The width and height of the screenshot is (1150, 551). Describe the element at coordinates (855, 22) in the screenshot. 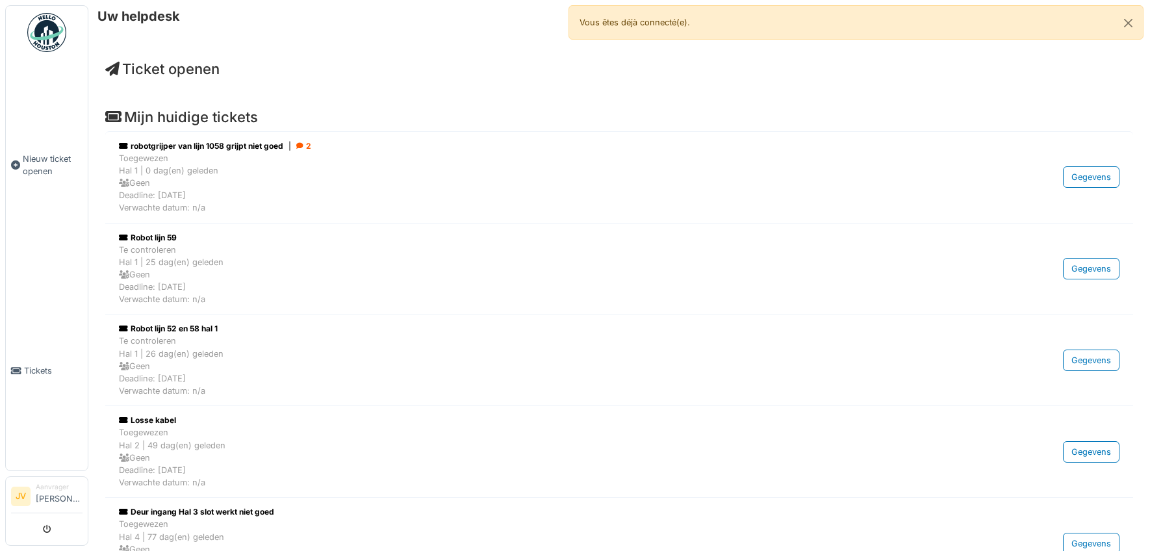

I see `div: Vous êtes déjà connecté(e).` at that location.